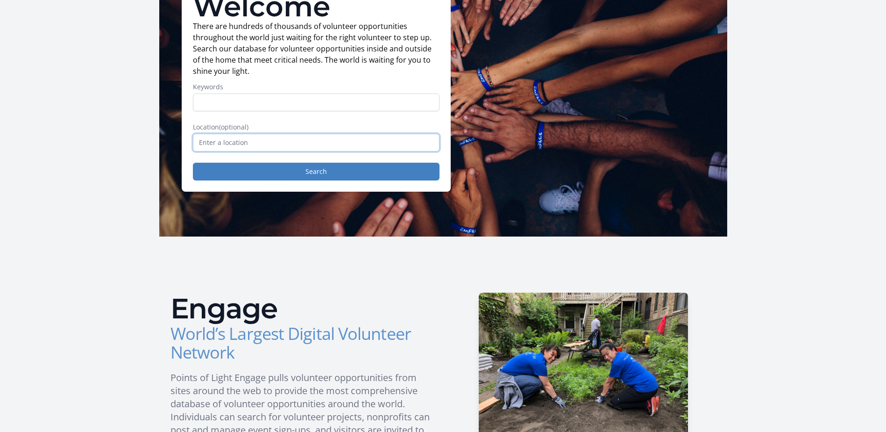 The image size is (886, 432). I want to click on p: There are hundreds of thousands of volunteer opportunities throughout the world just waiting for ..., so click(316, 49).